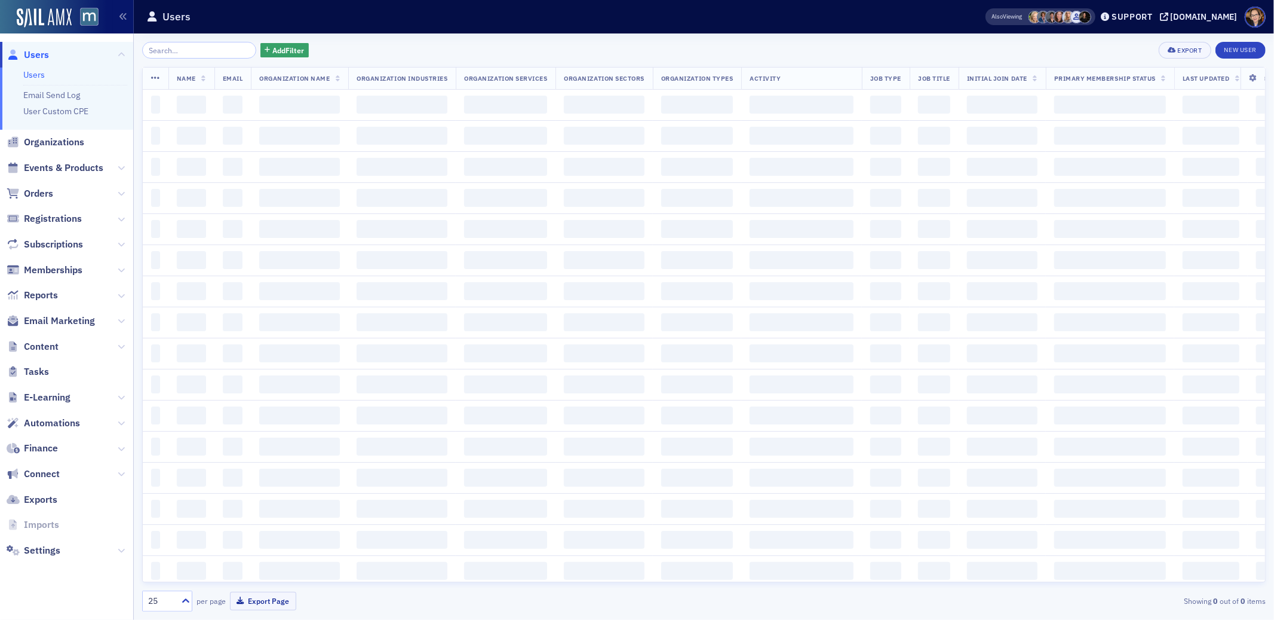  What do you see at coordinates (27, 55) in the screenshot?
I see `a: Users` at bounding box center [27, 55].